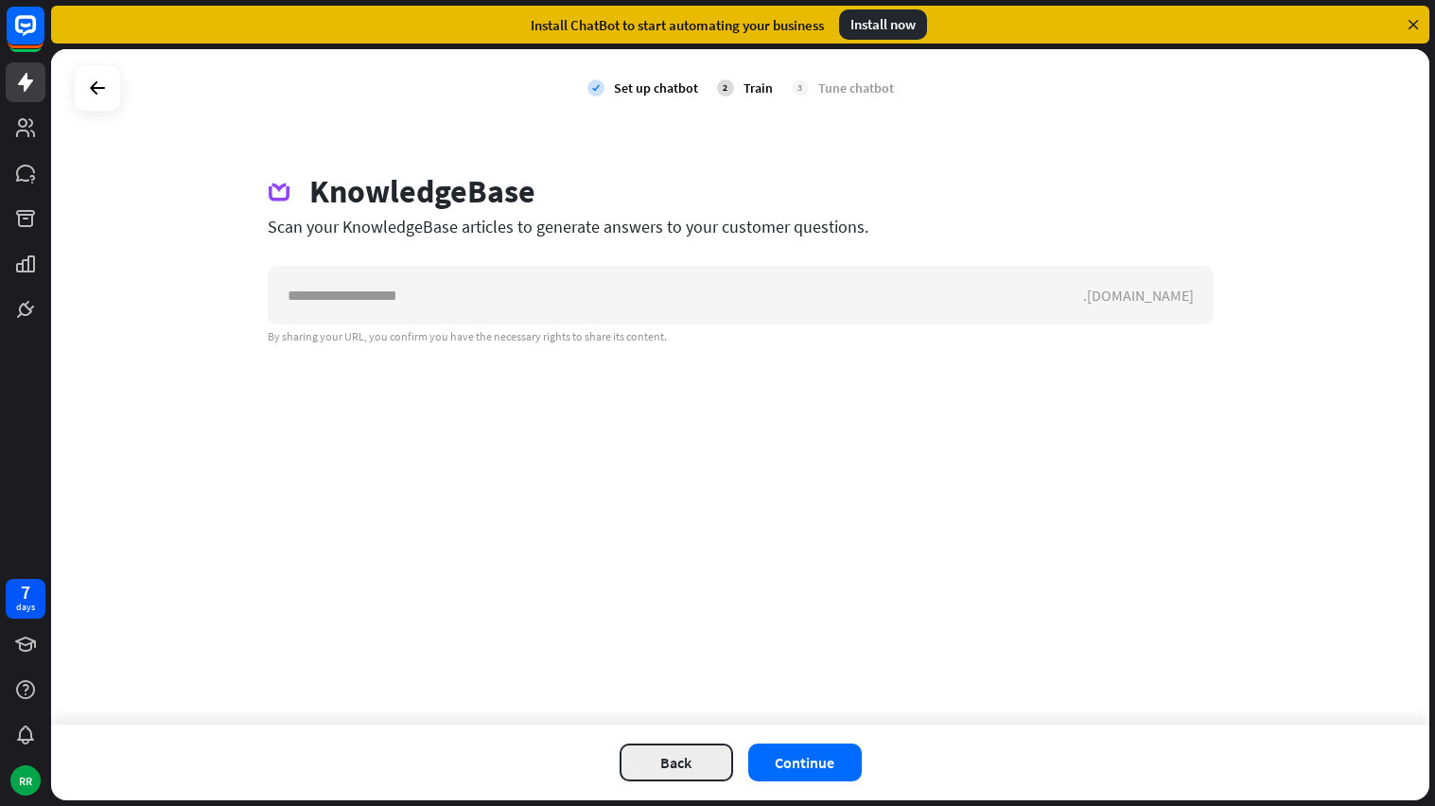  What do you see at coordinates (805, 762) in the screenshot?
I see `button: Continue` at bounding box center [805, 762].